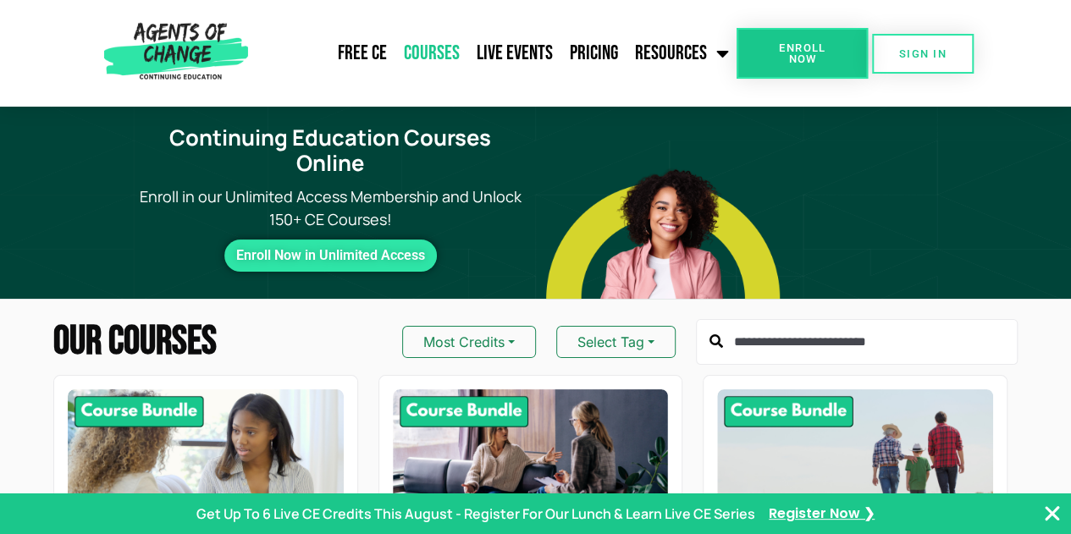 The width and height of the screenshot is (1071, 534). I want to click on p: Get Up To 6 Live CE Credits This August - Register For Our Lunch & Learn Live CE Series, so click(476, 514).